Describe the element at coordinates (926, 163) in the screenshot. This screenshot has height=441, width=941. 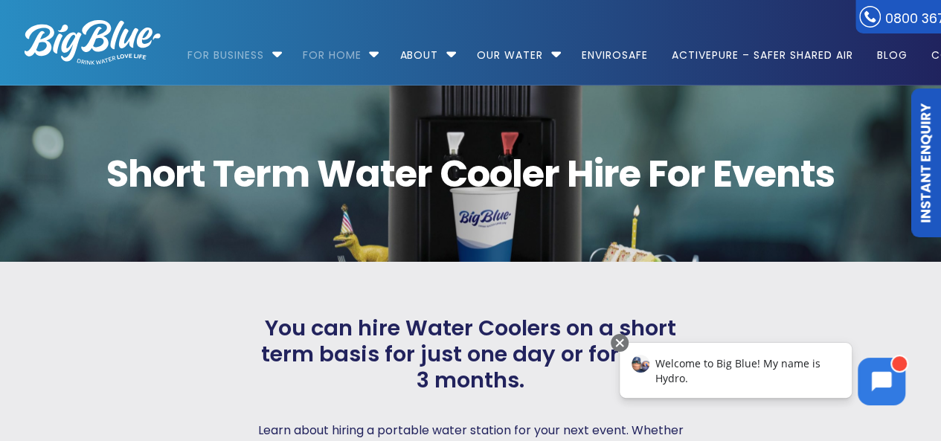
I see `a: Instant Enquiry` at that location.